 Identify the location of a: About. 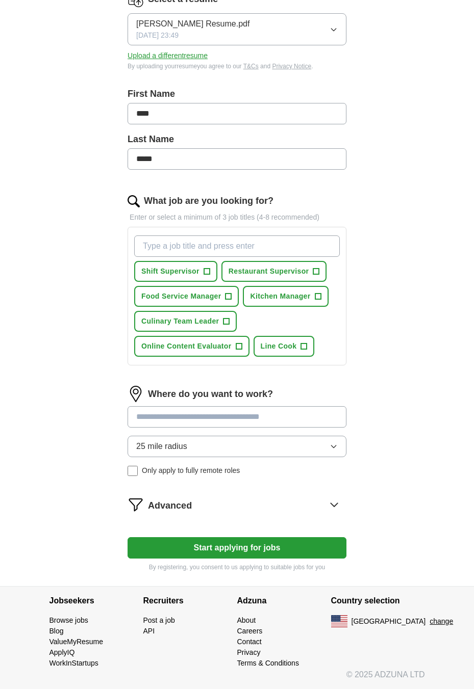
(246, 620).